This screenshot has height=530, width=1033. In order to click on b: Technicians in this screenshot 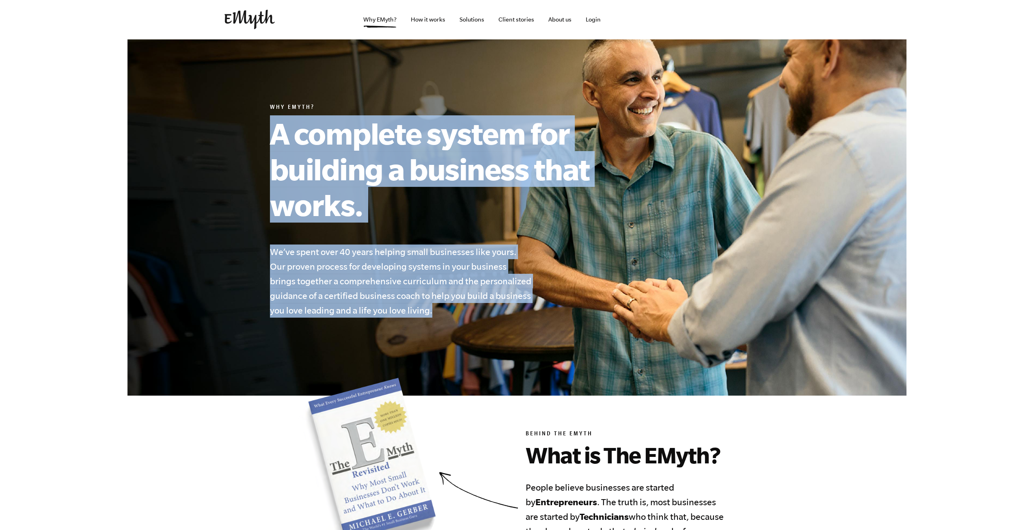, I will do `click(604, 516)`.